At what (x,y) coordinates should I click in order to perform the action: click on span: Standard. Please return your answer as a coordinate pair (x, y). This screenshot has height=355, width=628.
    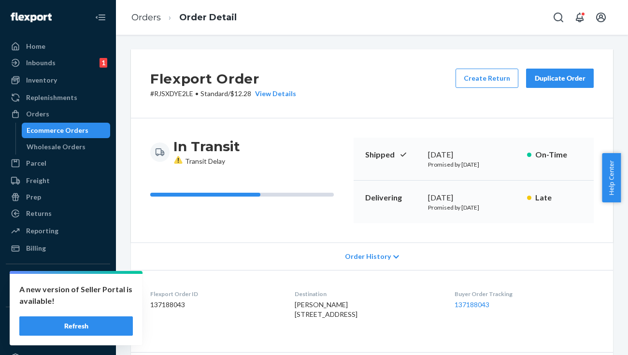
    Looking at the image, I should click on (214, 93).